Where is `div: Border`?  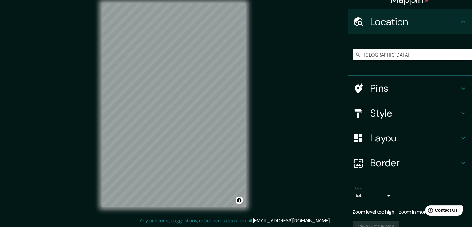 div: Border is located at coordinates (410, 163).